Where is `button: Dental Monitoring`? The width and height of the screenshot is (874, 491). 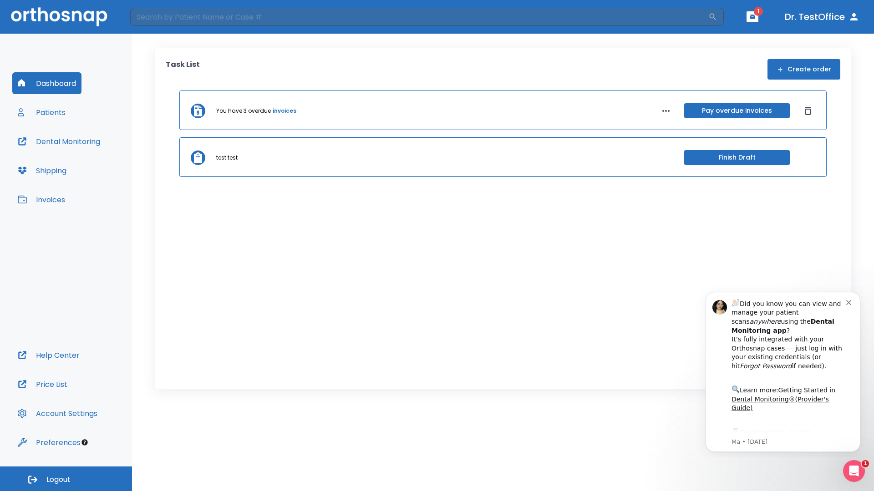
button: Dental Monitoring is located at coordinates (59, 142).